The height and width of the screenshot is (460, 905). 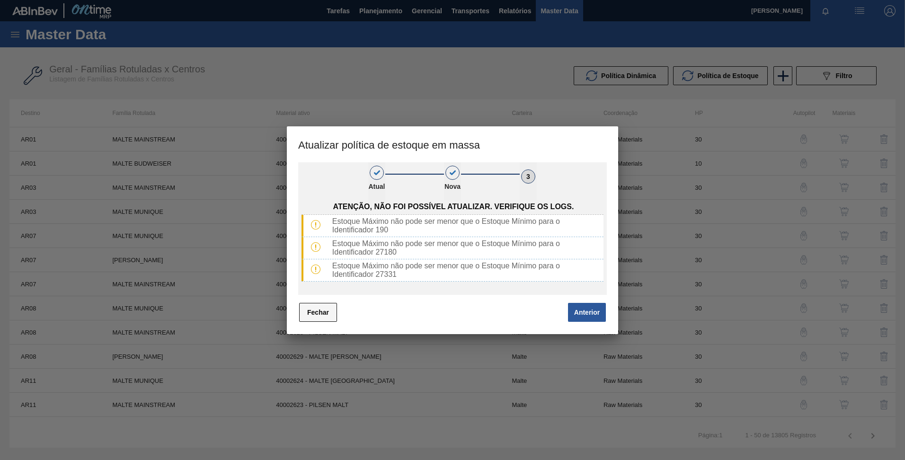 What do you see at coordinates (377, 187) in the screenshot?
I see `p: Atual` at bounding box center [377, 187].